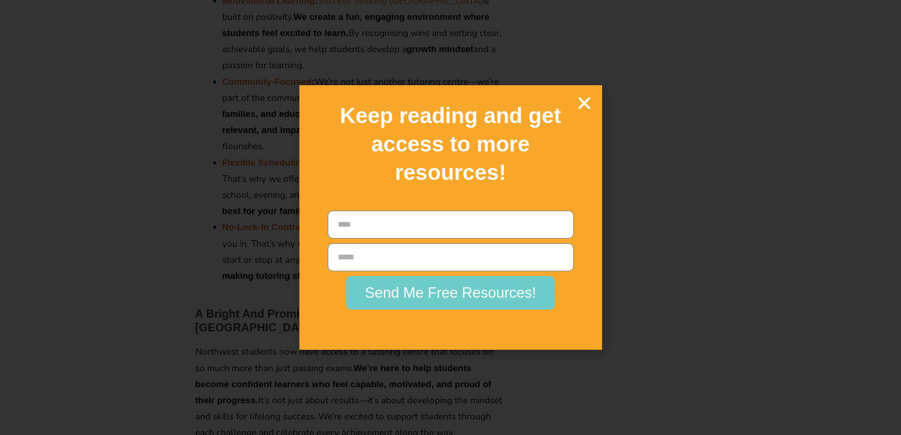 The height and width of the screenshot is (435, 901). I want to click on div: Chat Widget, so click(822, 381).